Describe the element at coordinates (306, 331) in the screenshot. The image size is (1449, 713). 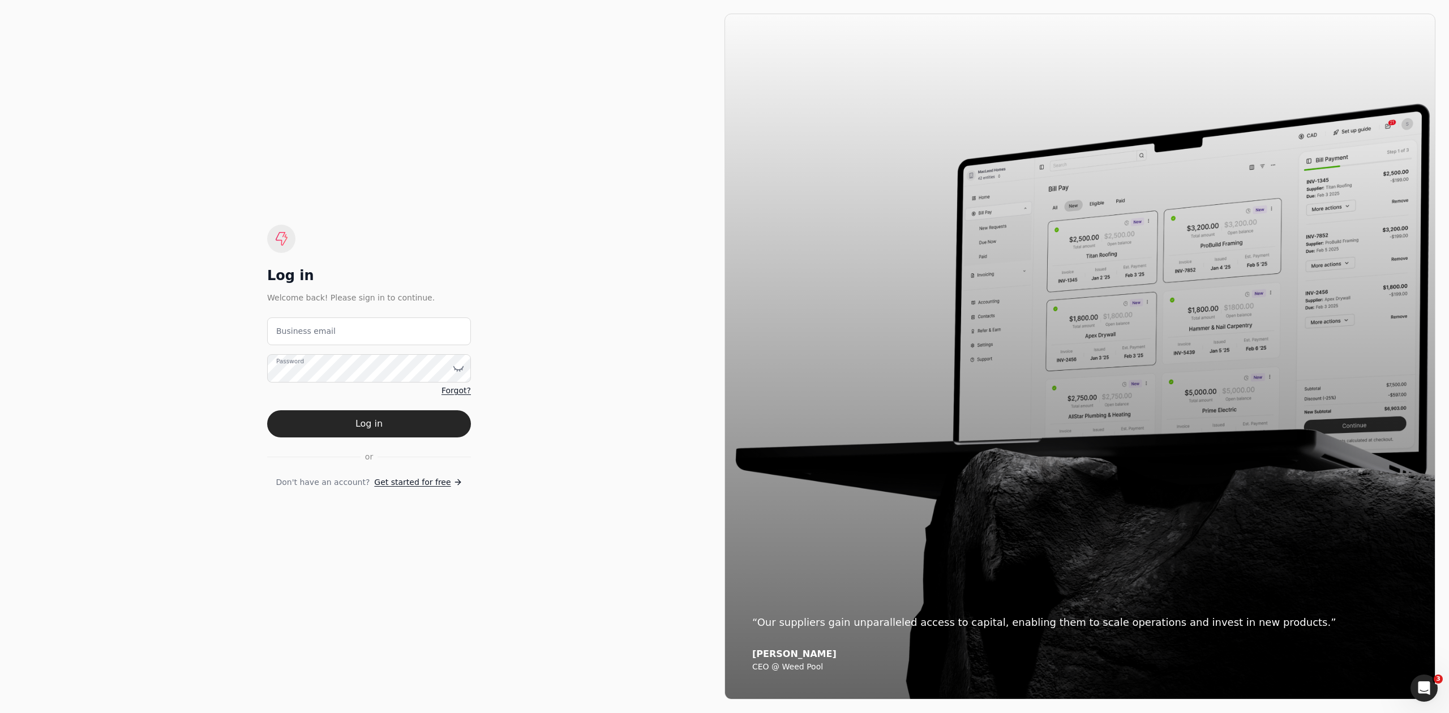
I see `label: Business email` at that location.